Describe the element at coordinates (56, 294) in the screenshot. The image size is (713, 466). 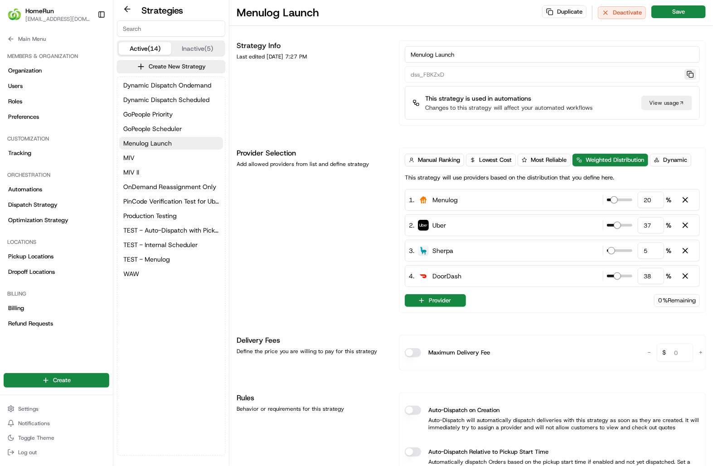
I see `div: Billing` at that location.